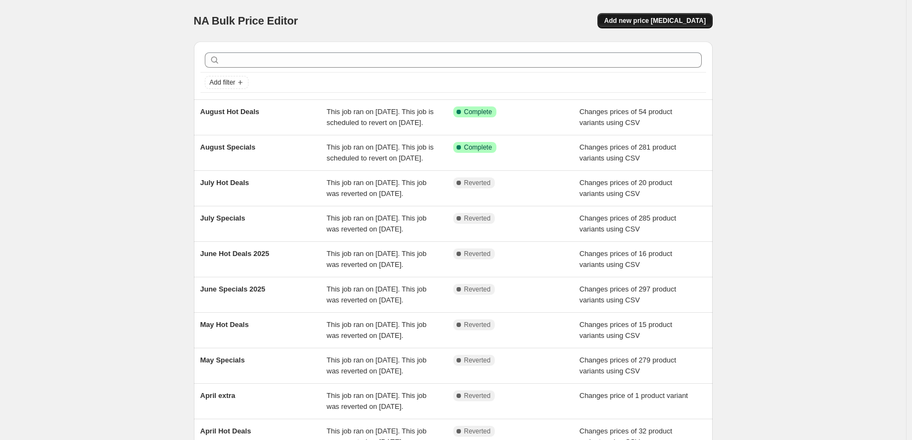  What do you see at coordinates (628, 365) in the screenshot?
I see `span: Changes prices of 279 product variants using CSV` at bounding box center [628, 365].